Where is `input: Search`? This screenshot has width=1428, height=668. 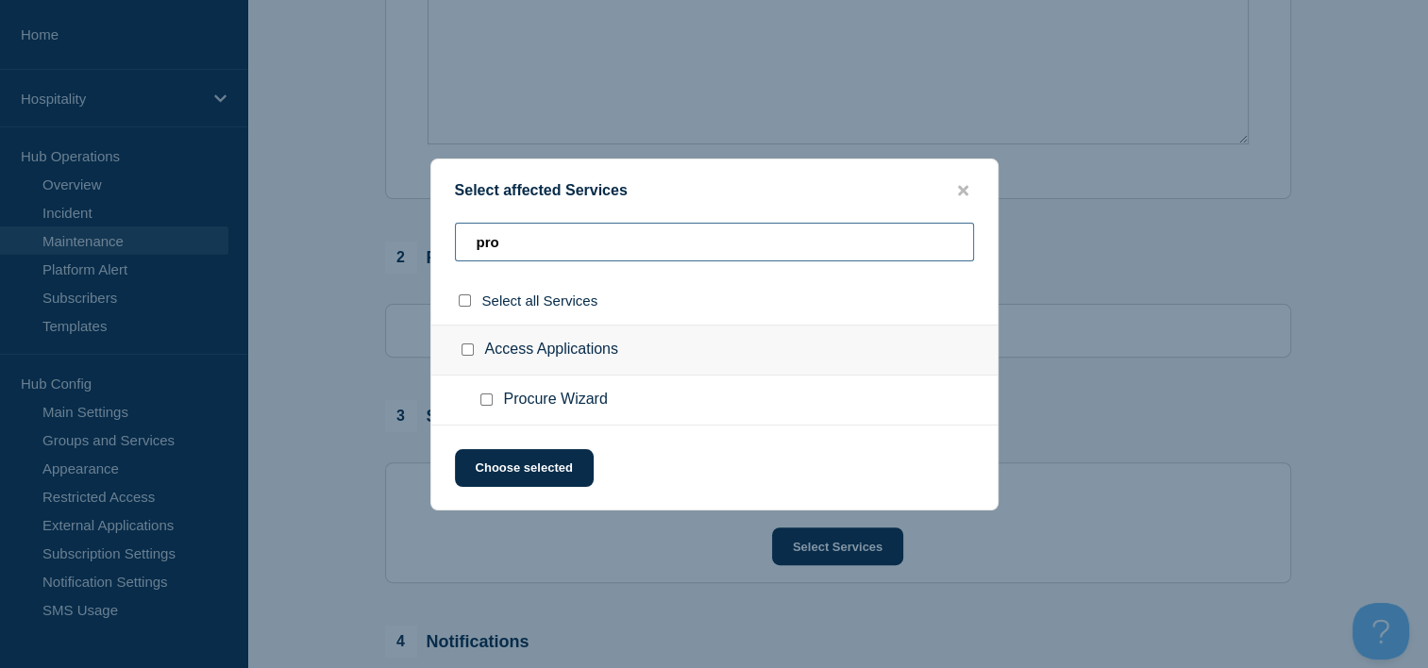 input: Search is located at coordinates (715, 242).